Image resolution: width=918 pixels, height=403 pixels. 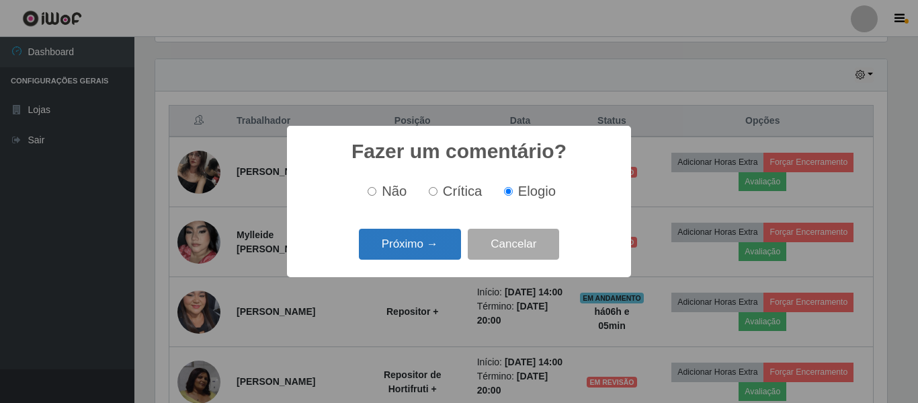 I want to click on span: Crítica, so click(x=462, y=191).